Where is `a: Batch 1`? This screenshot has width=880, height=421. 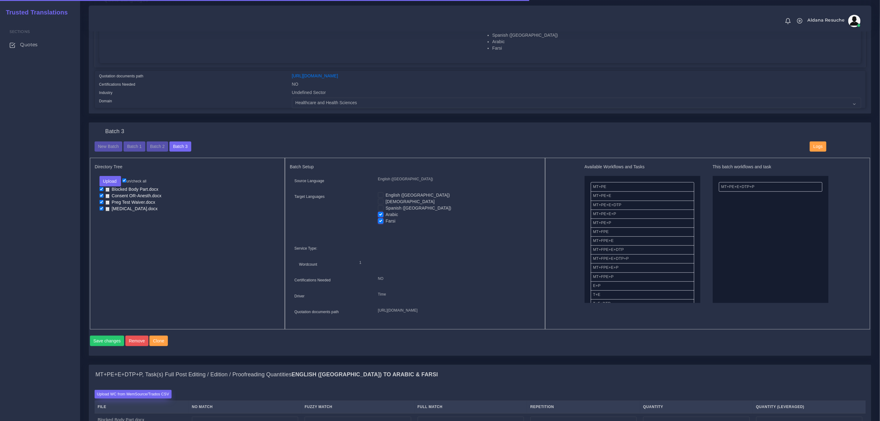 a: Batch 1 is located at coordinates (134, 146).